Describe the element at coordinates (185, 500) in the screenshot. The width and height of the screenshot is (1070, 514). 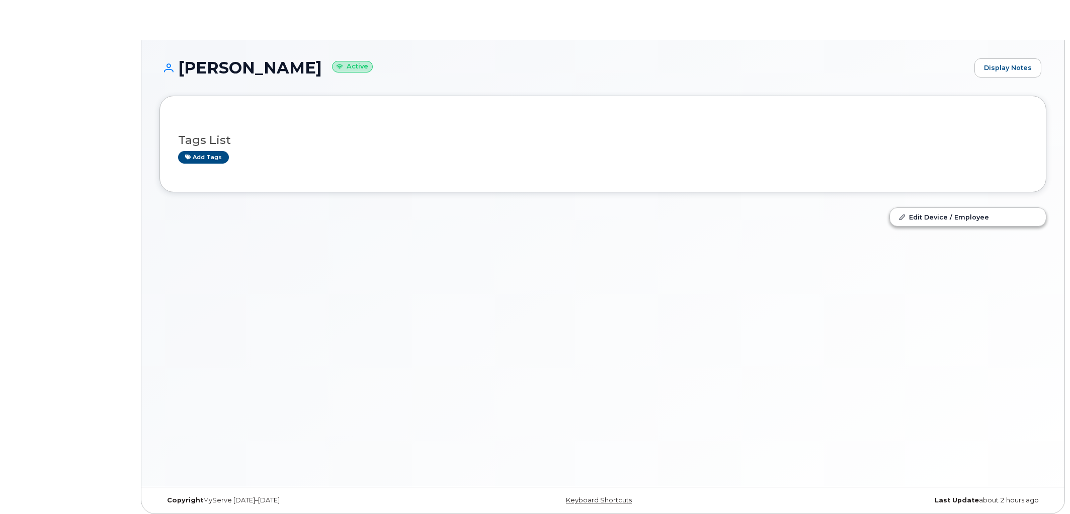
I see `strong: Copyright` at that location.